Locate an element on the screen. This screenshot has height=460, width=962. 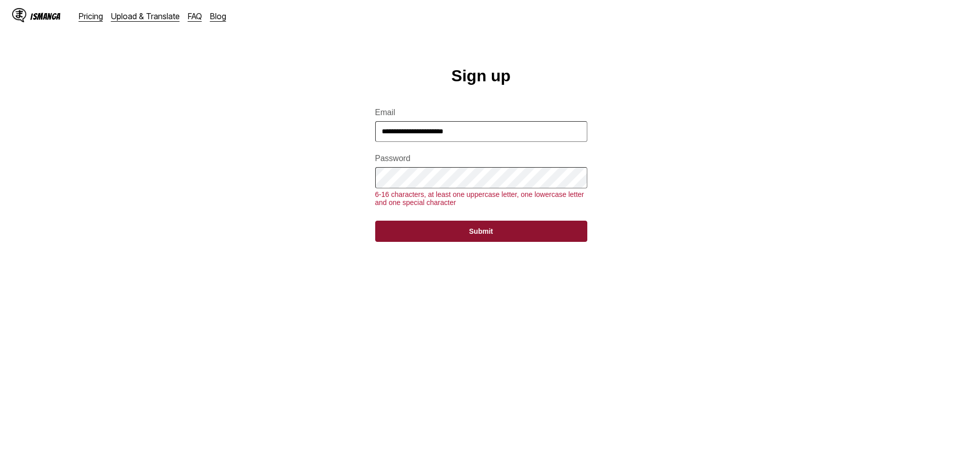
a: Upload & Translate is located at coordinates (145, 16).